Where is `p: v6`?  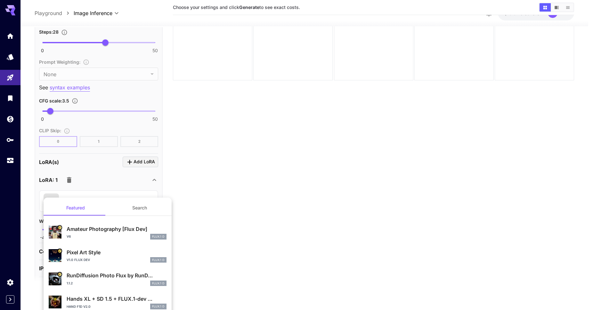
p: v6 is located at coordinates (69, 236).